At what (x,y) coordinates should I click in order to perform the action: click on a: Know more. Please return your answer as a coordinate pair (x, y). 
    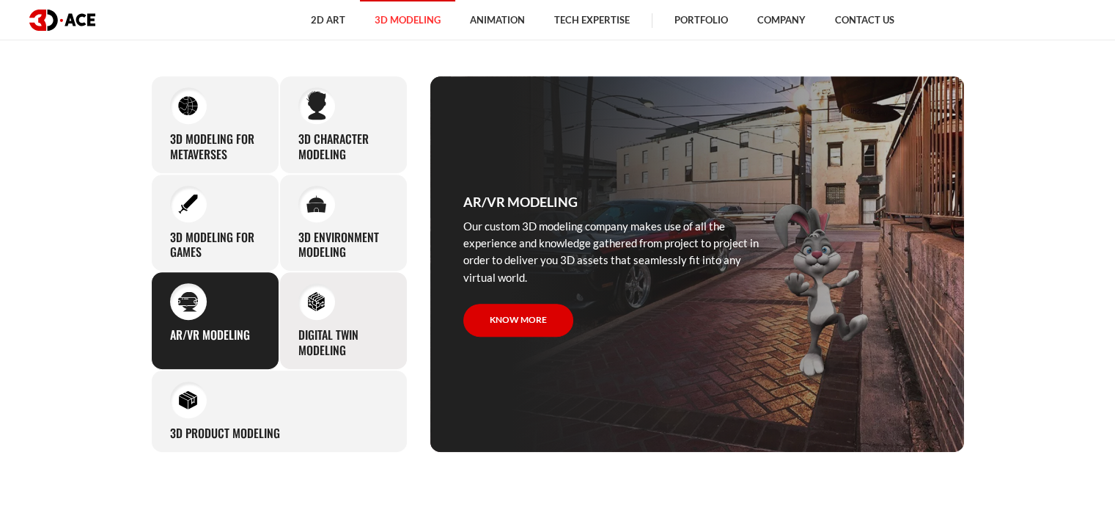
    Looking at the image, I should click on (518, 320).